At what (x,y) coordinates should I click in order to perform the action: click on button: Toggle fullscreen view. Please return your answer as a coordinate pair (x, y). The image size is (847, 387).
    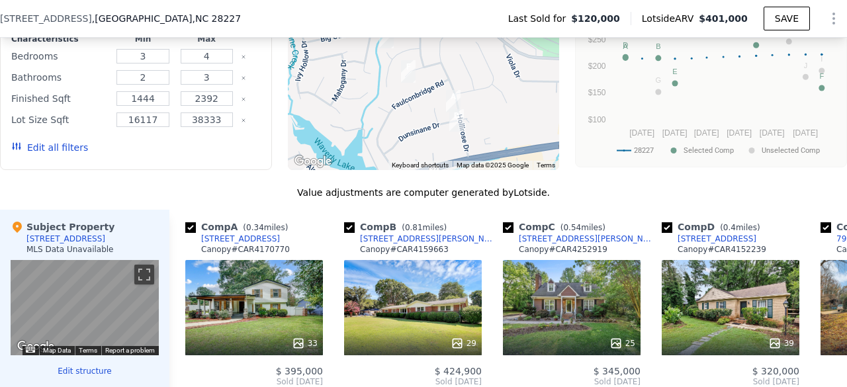
    Looking at the image, I should click on (144, 275).